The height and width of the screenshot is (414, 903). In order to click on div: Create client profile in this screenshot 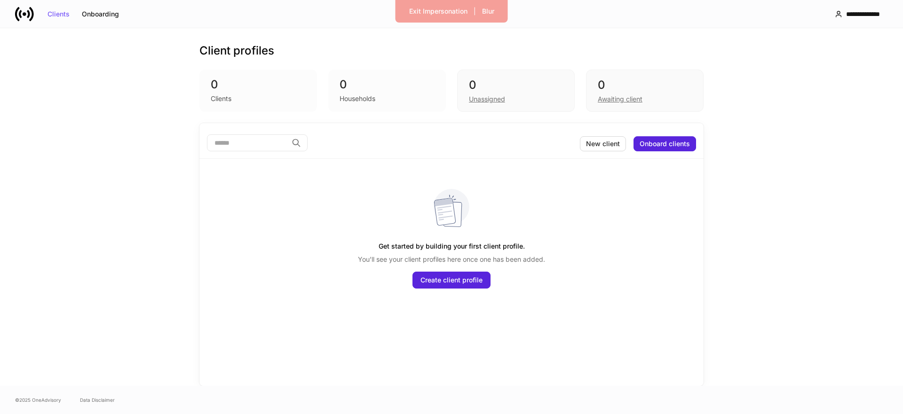, I will do `click(452, 280)`.